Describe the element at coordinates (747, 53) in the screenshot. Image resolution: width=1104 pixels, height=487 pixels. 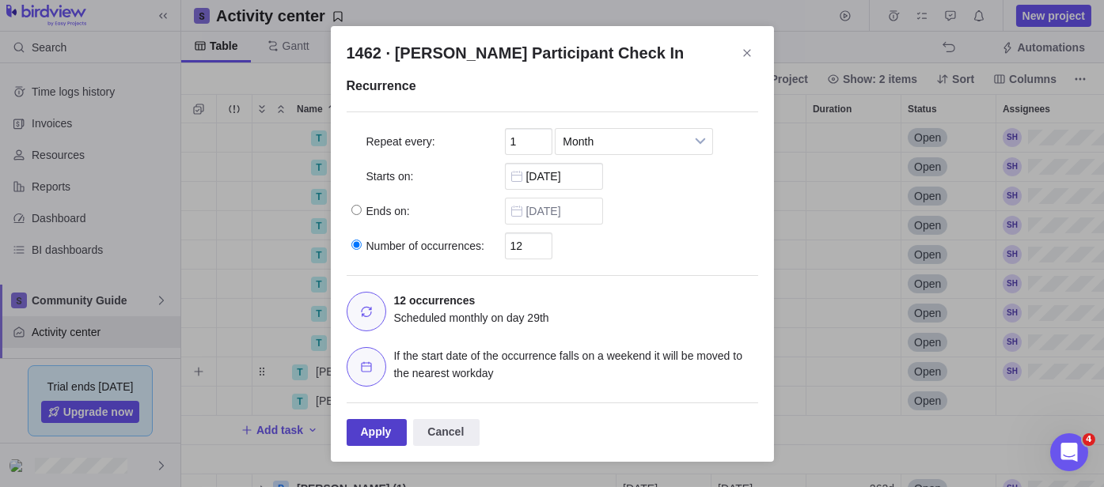
I see `span: Close` at that location.